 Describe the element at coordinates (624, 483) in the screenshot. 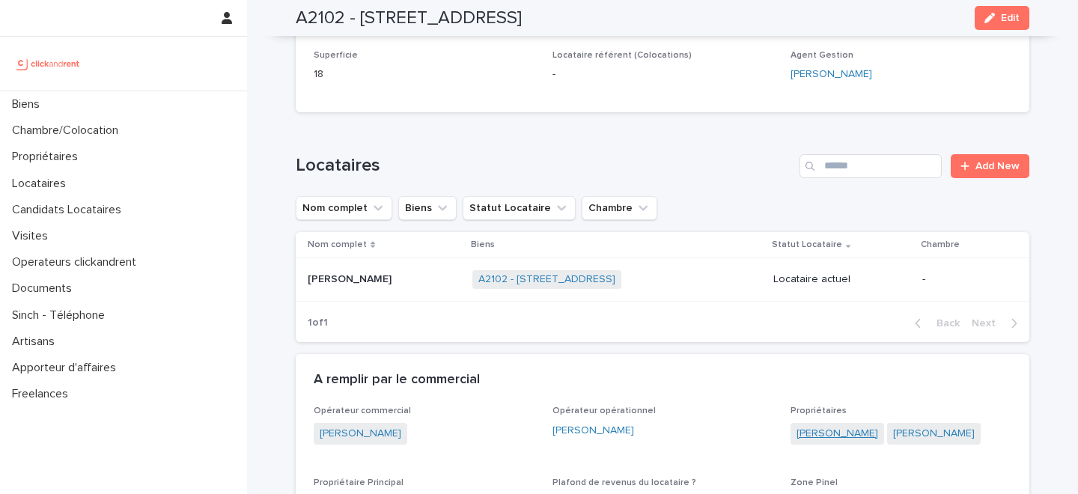

I see `span: Plafond de revenus du locataire ?` at that location.